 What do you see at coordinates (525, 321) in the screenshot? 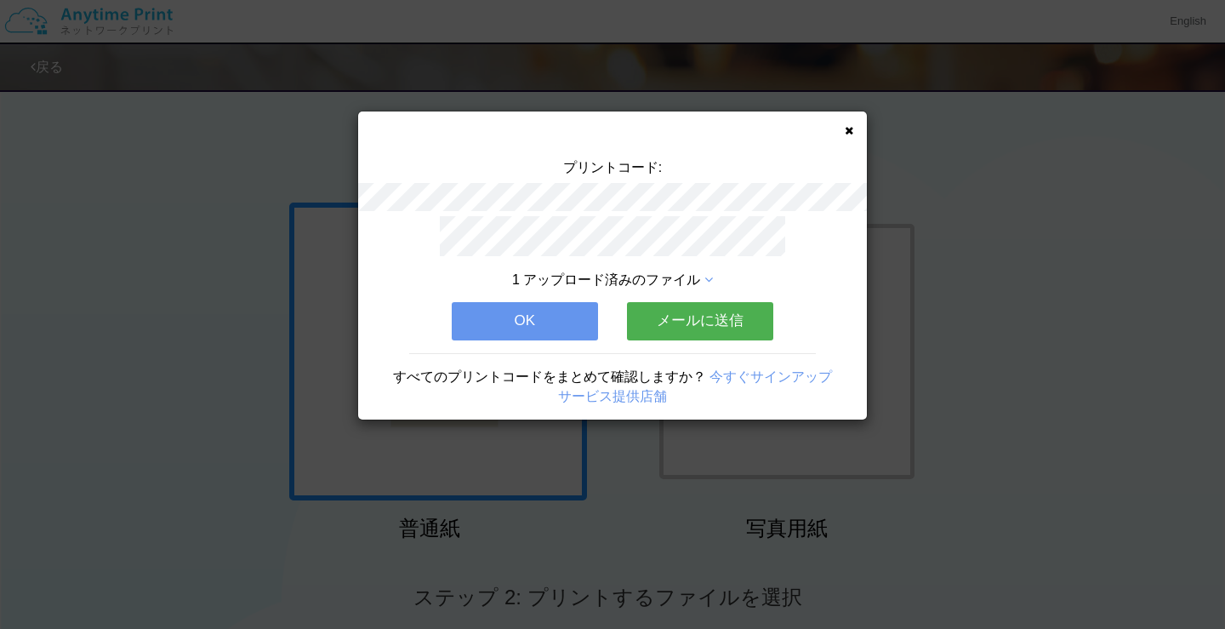
I see `button: OK` at bounding box center [525, 321].